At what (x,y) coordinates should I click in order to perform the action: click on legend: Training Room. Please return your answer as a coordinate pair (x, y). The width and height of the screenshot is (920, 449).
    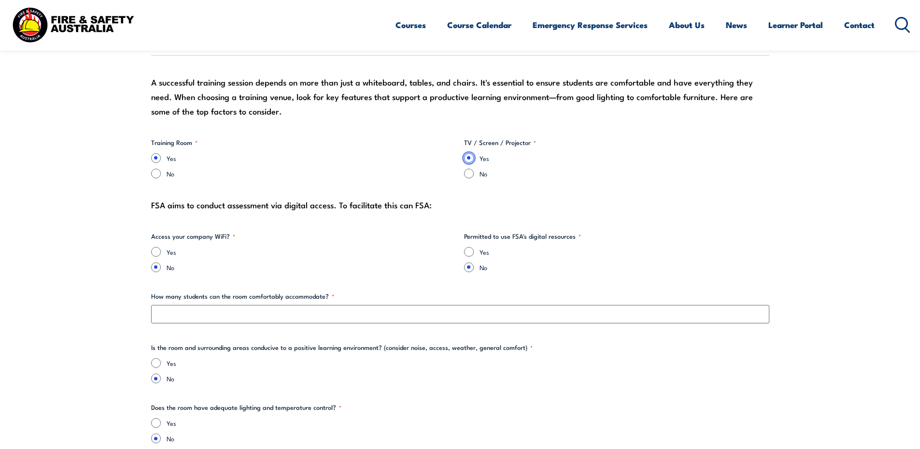
    Looking at the image, I should click on (174, 142).